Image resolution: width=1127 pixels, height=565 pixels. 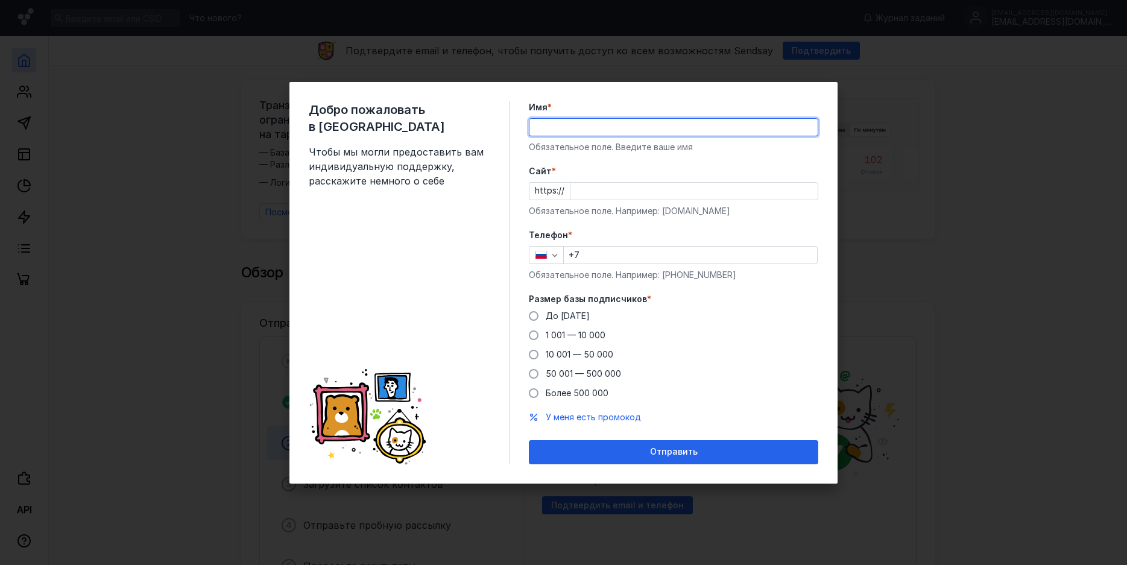 I want to click on button: Отправить, so click(x=674, y=452).